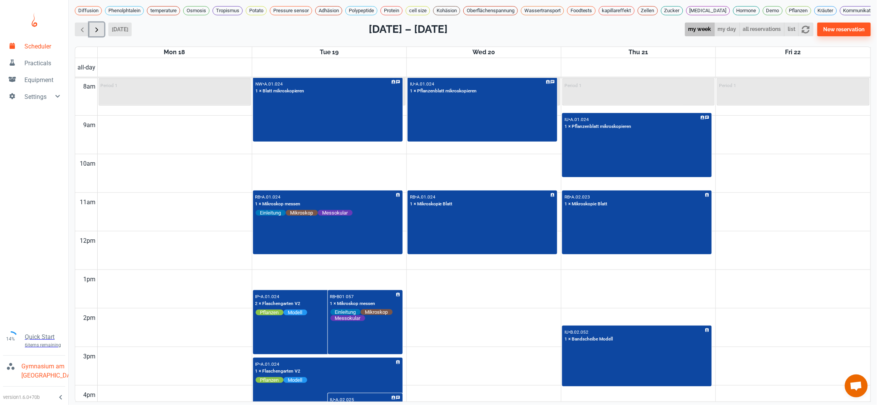 This screenshot has width=877, height=405. Describe the element at coordinates (648, 11) in the screenshot. I see `div: Zellen` at that location.